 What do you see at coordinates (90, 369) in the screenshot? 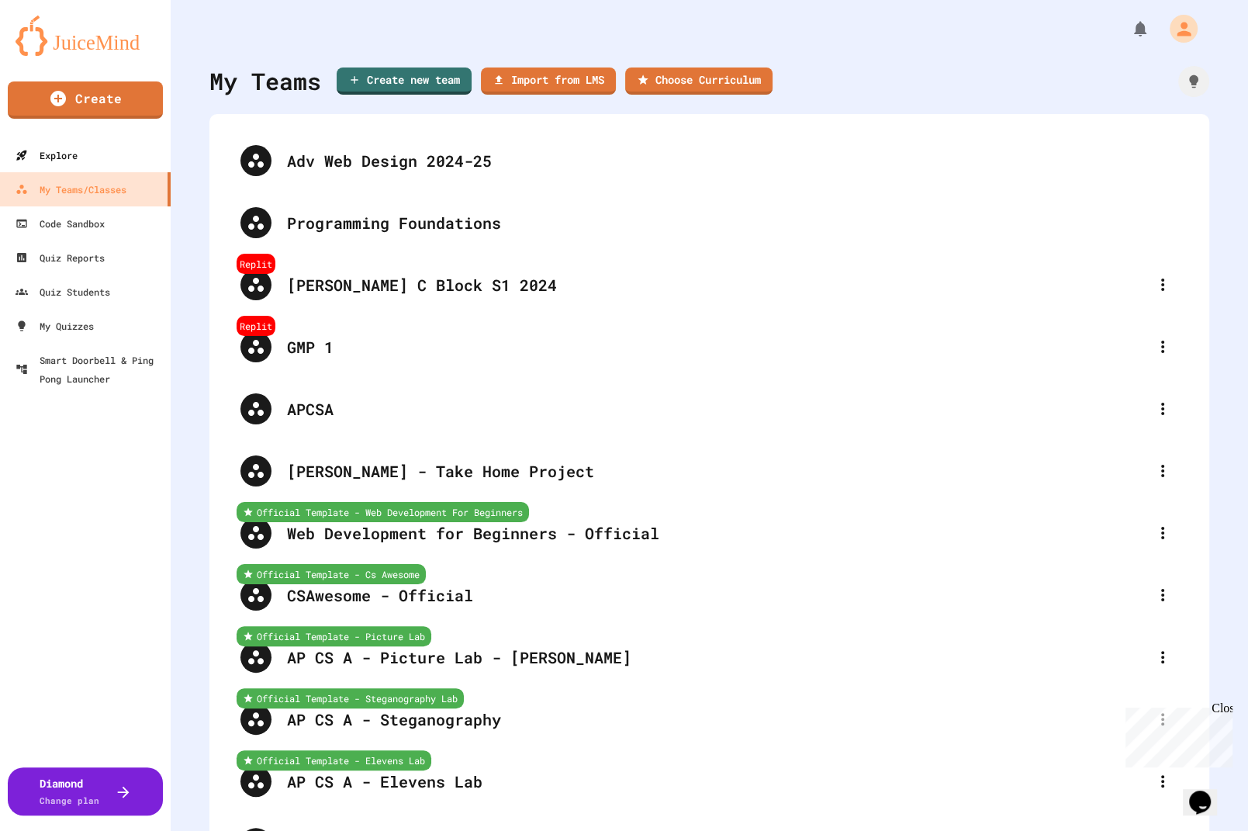
I see `div: Smart Doorbell & Ping Pong Launcher` at bounding box center [90, 369].